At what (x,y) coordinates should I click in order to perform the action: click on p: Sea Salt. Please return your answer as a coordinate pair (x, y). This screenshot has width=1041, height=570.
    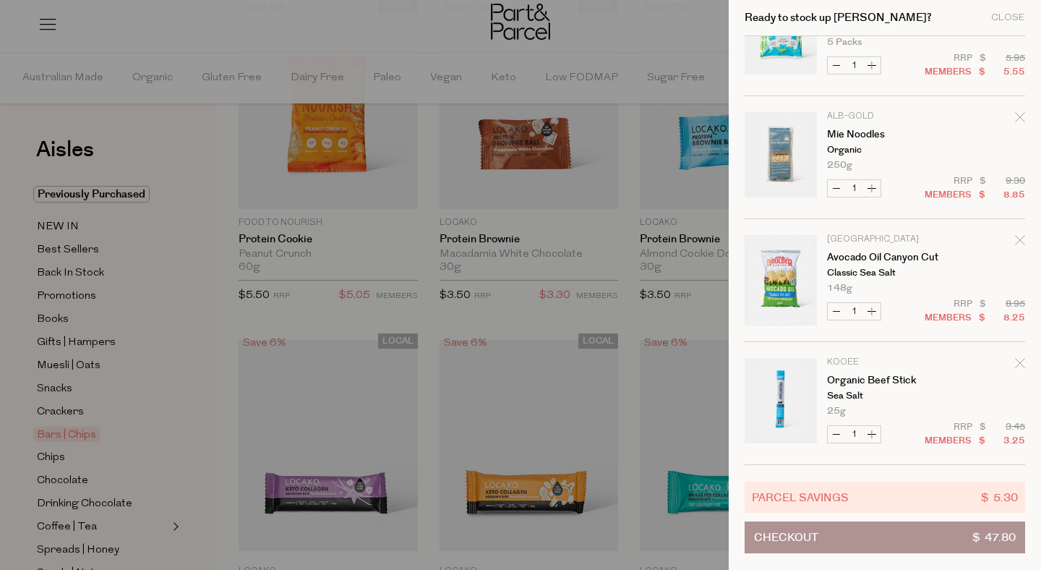
    Looking at the image, I should click on (883, 395).